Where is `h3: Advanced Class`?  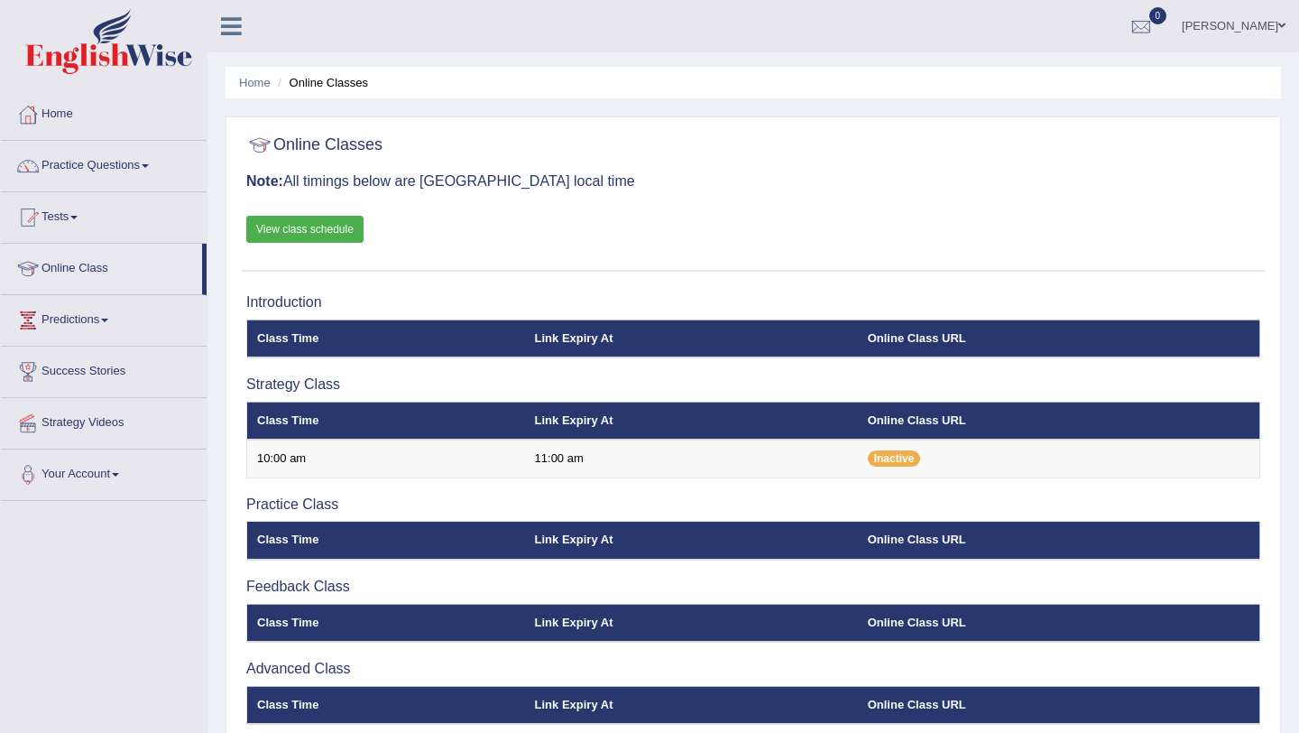
h3: Advanced Class is located at coordinates (753, 669).